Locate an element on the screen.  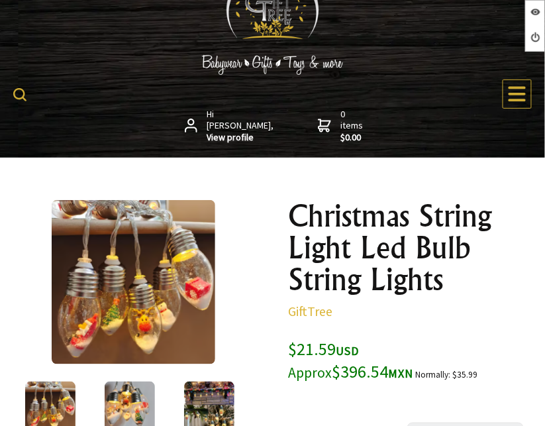
small: Normally: $35.99 is located at coordinates (447, 374).